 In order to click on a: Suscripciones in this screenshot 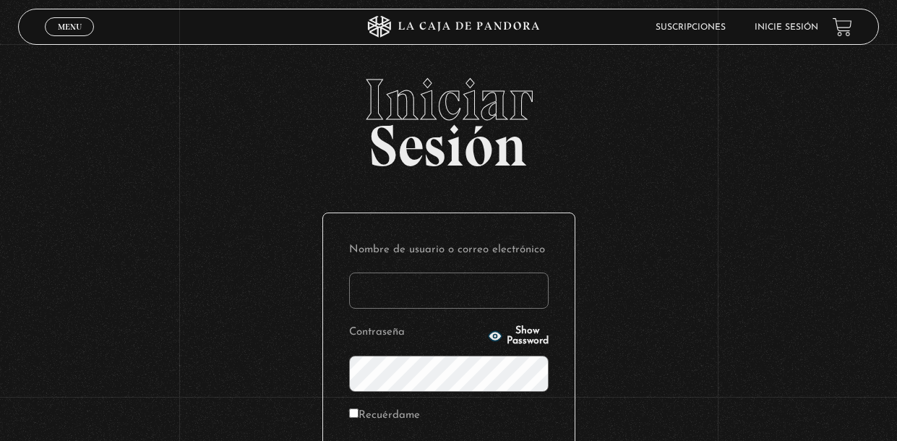, I will do `click(690, 27)`.